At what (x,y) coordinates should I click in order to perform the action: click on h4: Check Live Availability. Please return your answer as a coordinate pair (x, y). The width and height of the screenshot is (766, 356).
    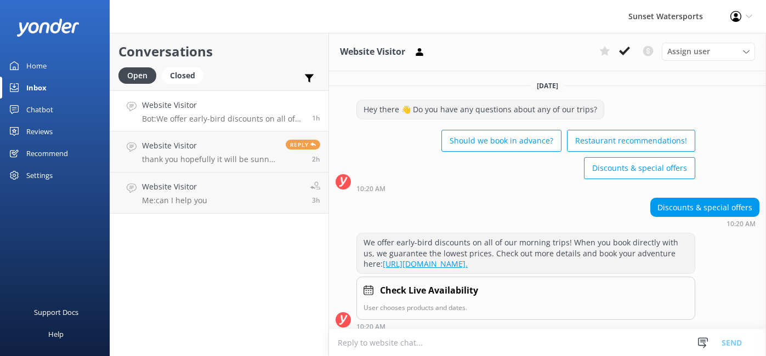
    Looking at the image, I should click on (429, 291).